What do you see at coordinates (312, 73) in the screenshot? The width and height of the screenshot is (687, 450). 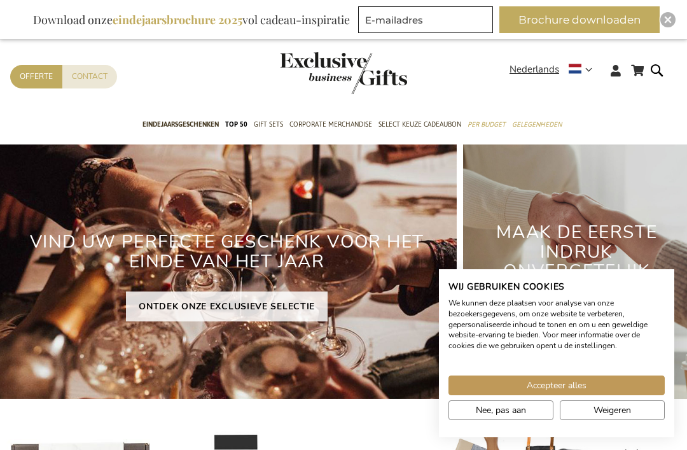 I see `a: store logo` at bounding box center [312, 73].